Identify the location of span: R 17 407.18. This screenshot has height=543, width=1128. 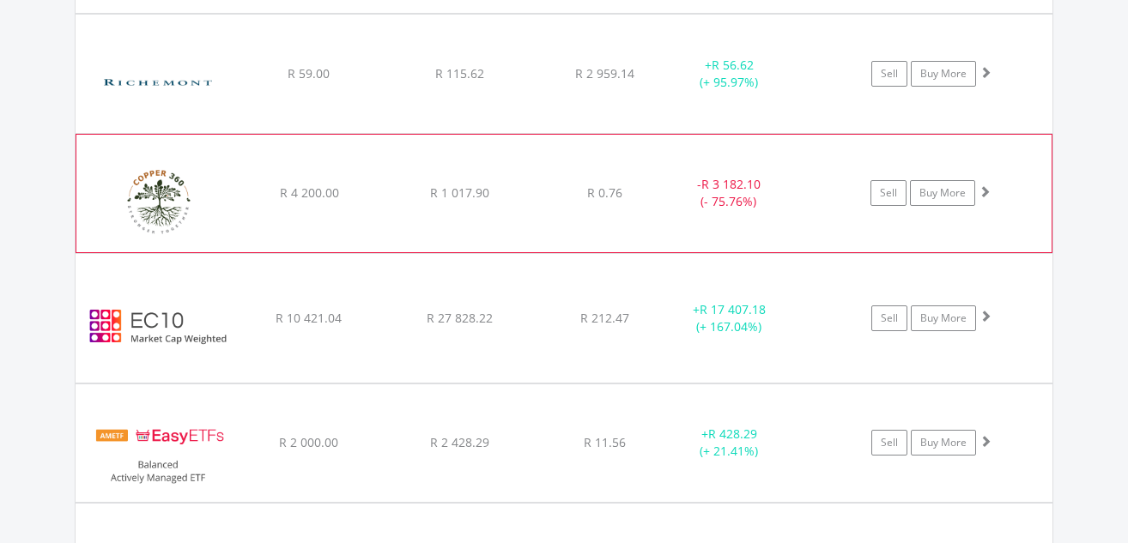
(732, 309).